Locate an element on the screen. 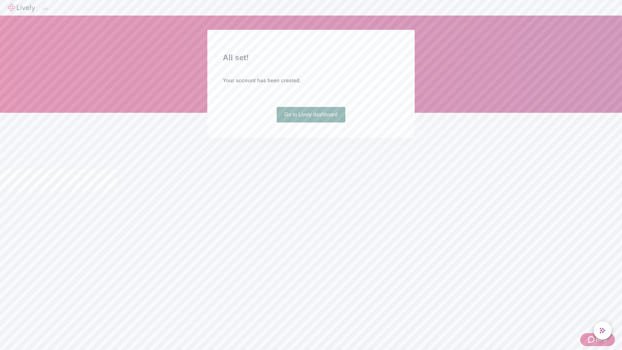 The height and width of the screenshot is (350, 622). img: Lively is located at coordinates (21, 8).